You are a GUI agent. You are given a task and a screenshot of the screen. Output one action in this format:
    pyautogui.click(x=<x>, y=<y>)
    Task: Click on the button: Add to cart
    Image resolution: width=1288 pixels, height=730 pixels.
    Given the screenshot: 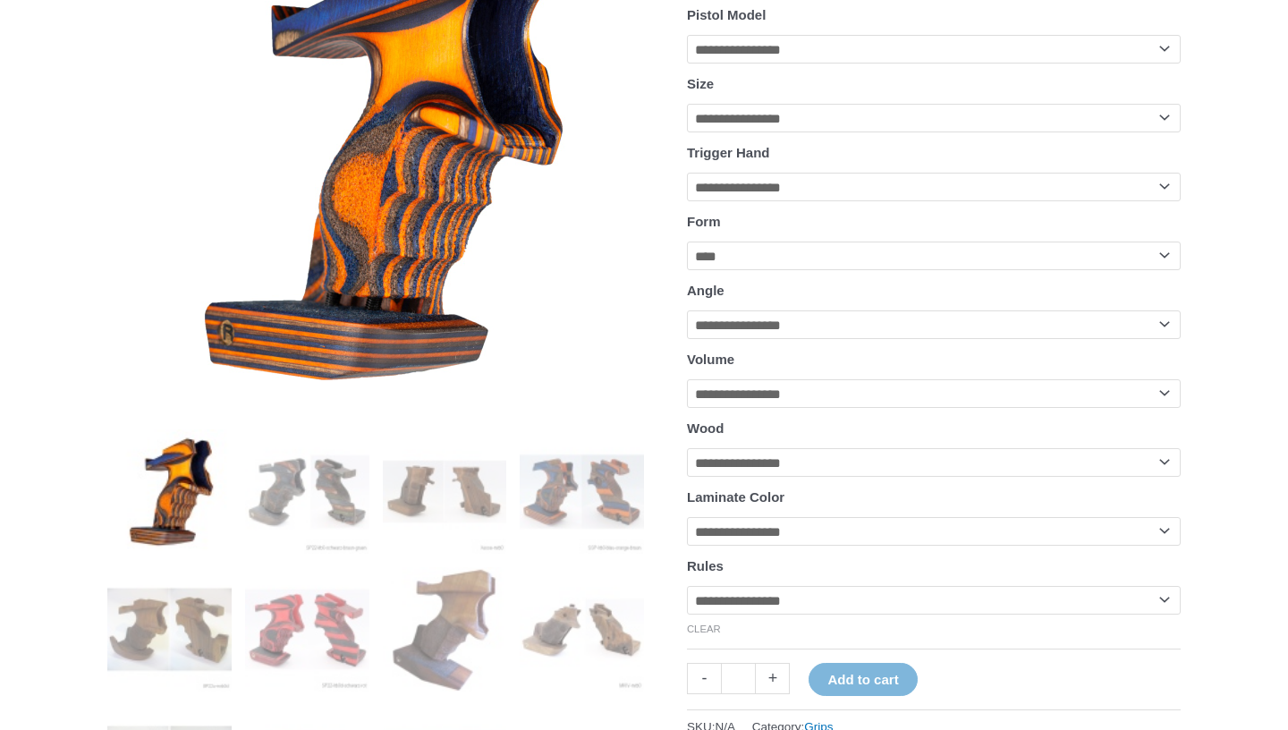 What is the action you would take?
    pyautogui.click(x=862, y=679)
    